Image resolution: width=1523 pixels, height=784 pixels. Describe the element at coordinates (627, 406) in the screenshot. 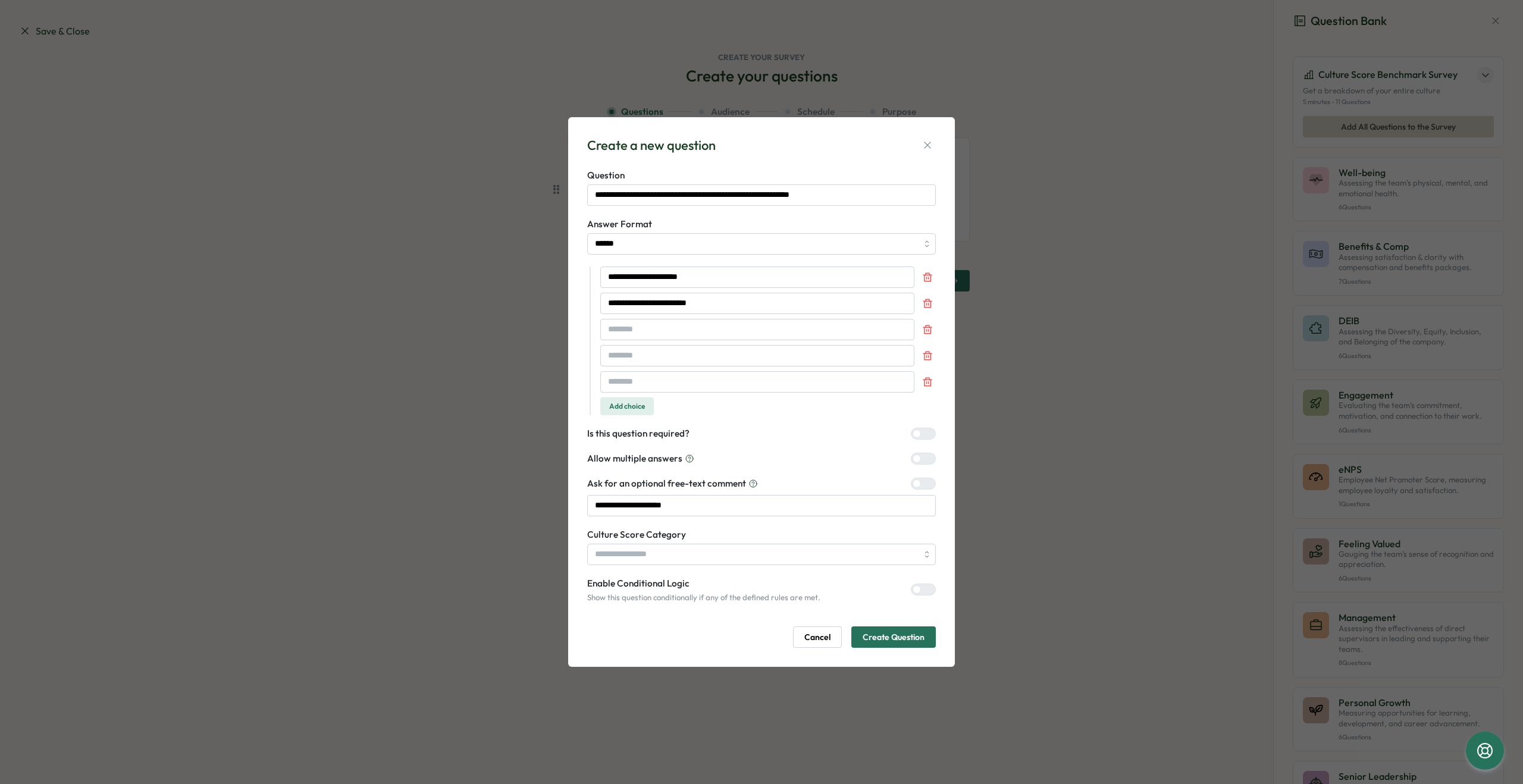

I see `button: Add choice` at that location.